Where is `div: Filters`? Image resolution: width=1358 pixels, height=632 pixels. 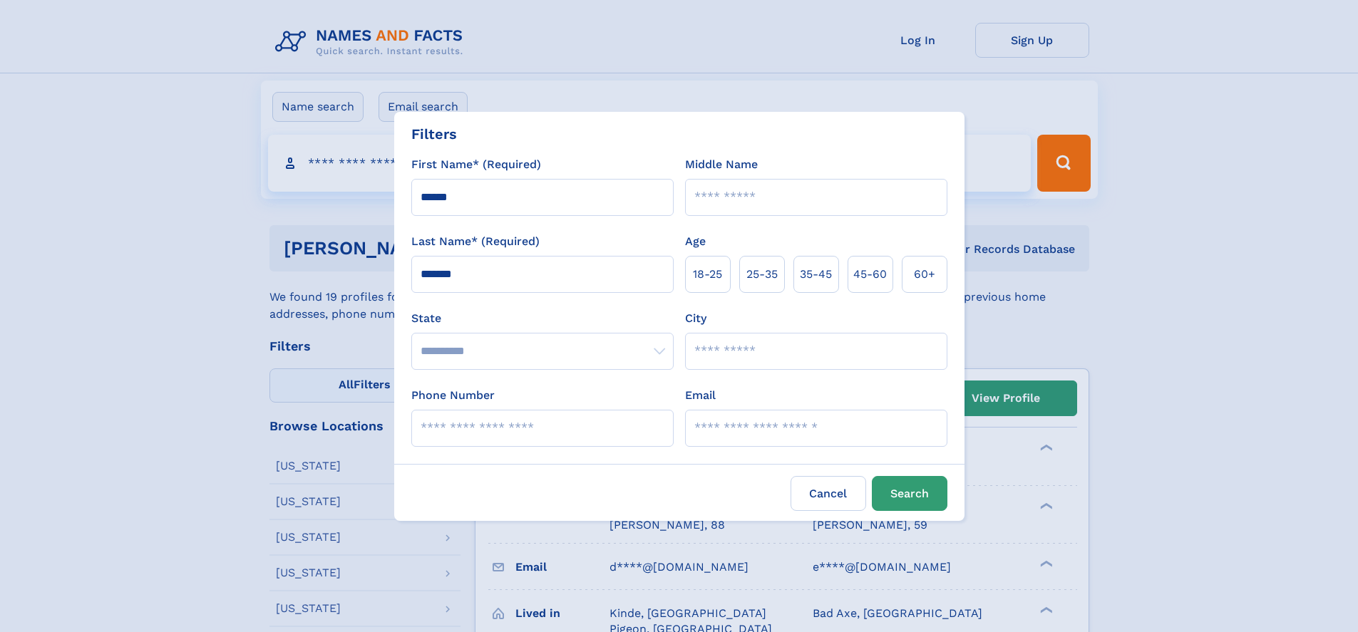
div: Filters is located at coordinates (434, 134).